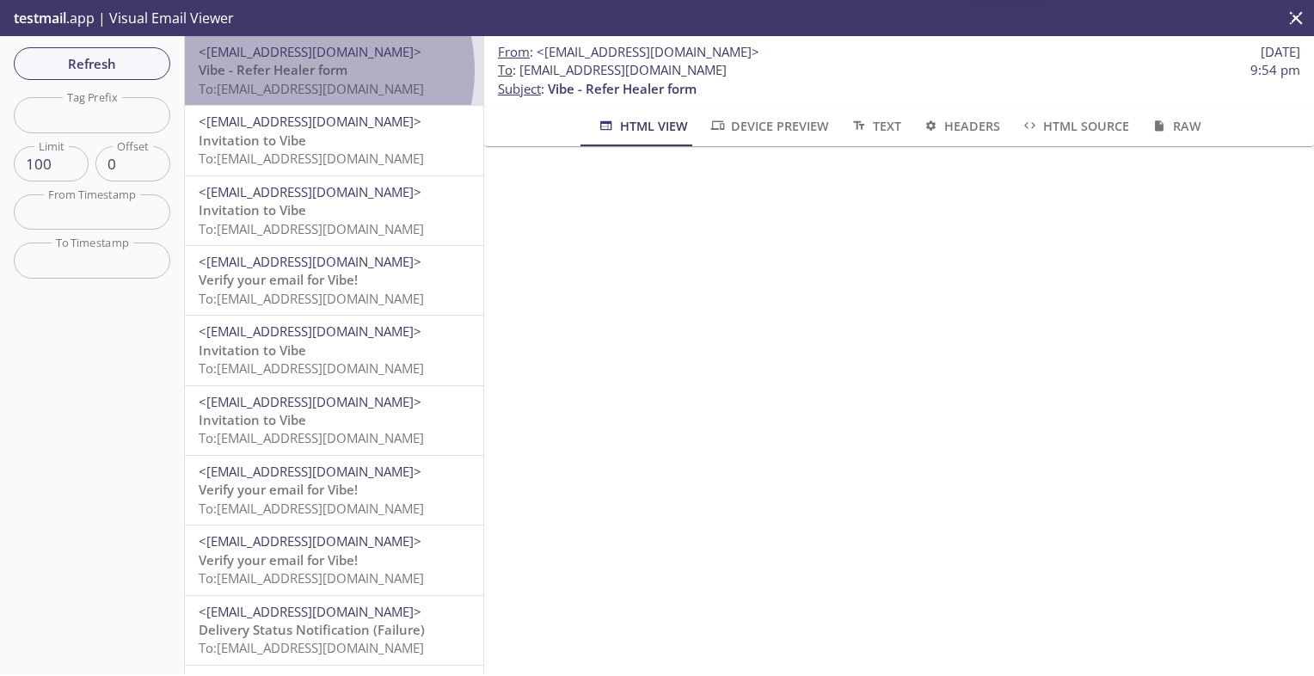 The image size is (1314, 676). Describe the element at coordinates (1075, 126) in the screenshot. I see `span: HTML Source` at that location.